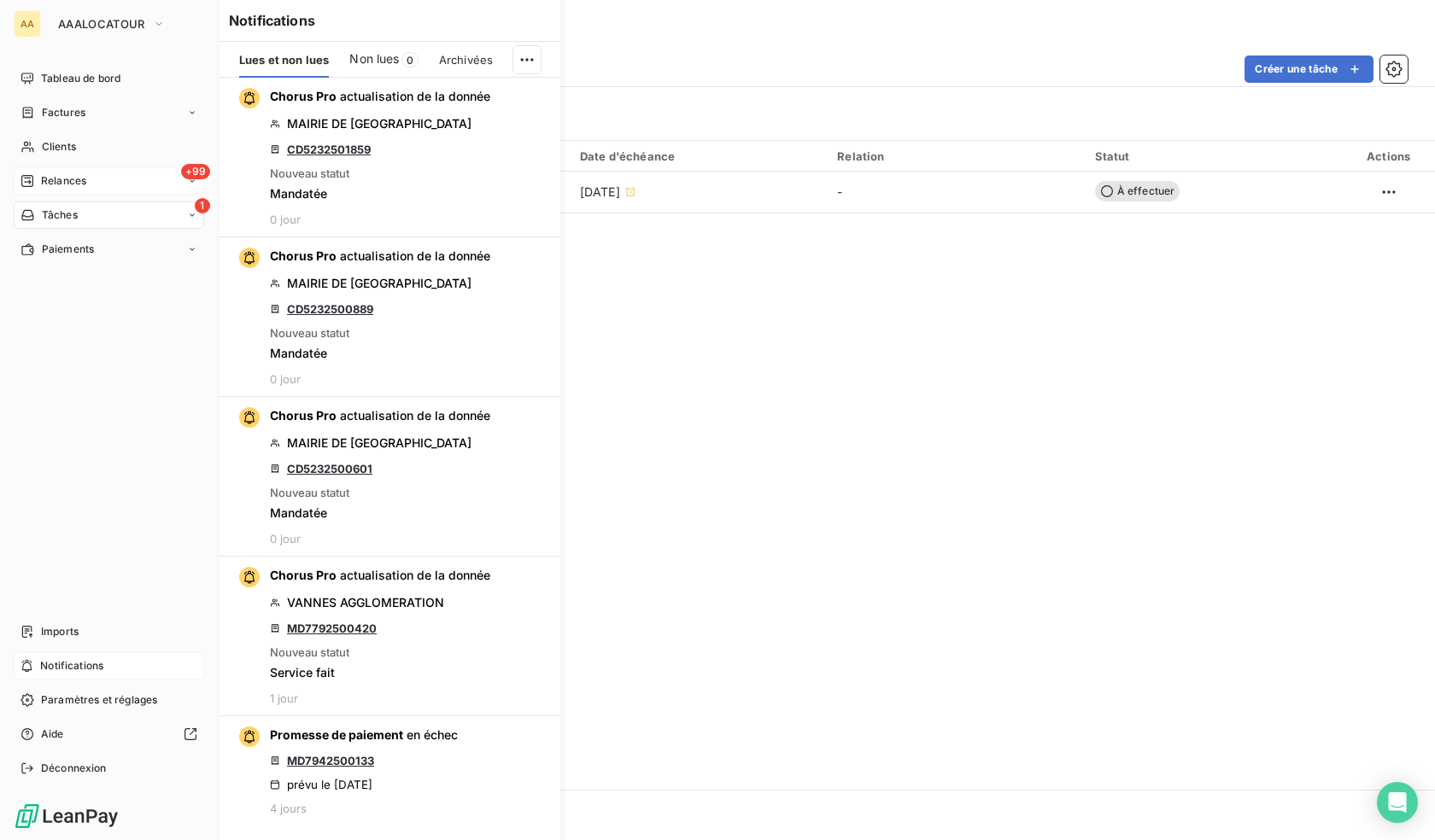  What do you see at coordinates (74, 768) in the screenshot?
I see `span: Déconnexion` at bounding box center [74, 768].